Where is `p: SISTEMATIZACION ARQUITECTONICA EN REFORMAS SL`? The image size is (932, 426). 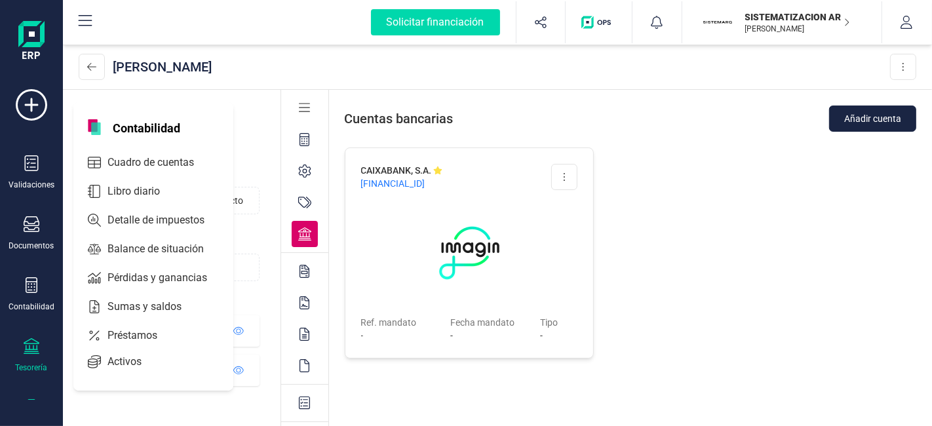
p: SISTEMATIZACION ARQUITECTONICA EN REFORMAS SL is located at coordinates (797, 17).